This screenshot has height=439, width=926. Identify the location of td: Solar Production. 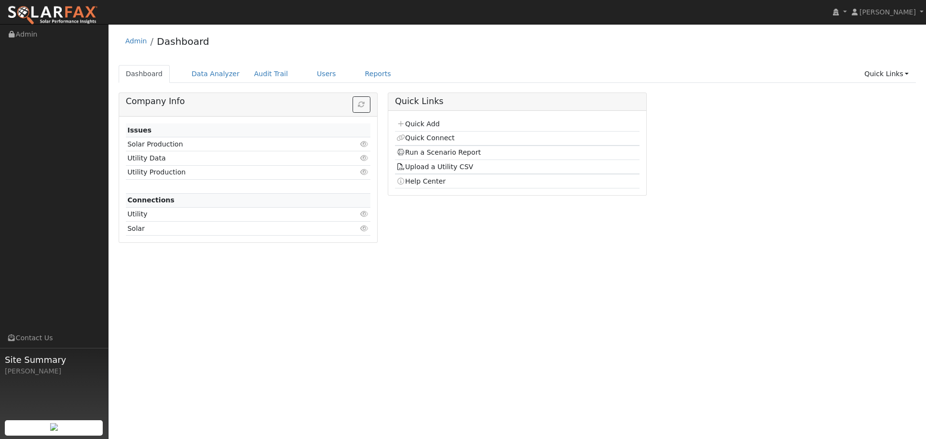
(228, 144).